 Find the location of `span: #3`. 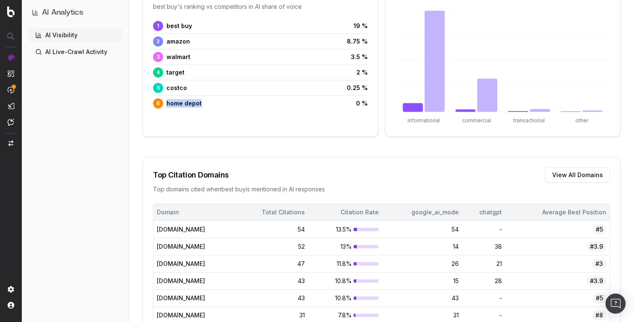

span: #3 is located at coordinates (599, 264).